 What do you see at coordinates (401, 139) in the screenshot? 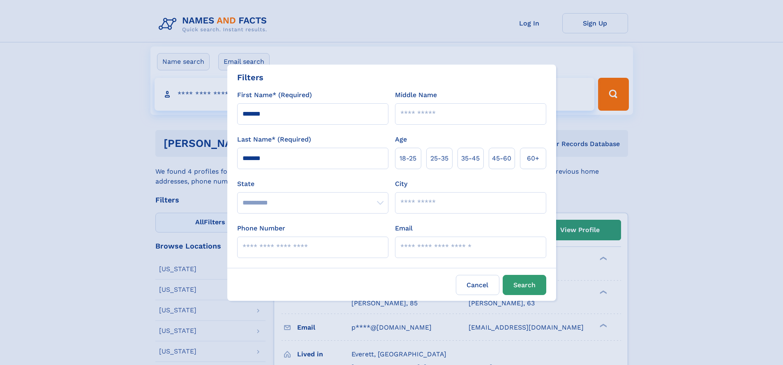
I see `label: Age` at bounding box center [401, 139].